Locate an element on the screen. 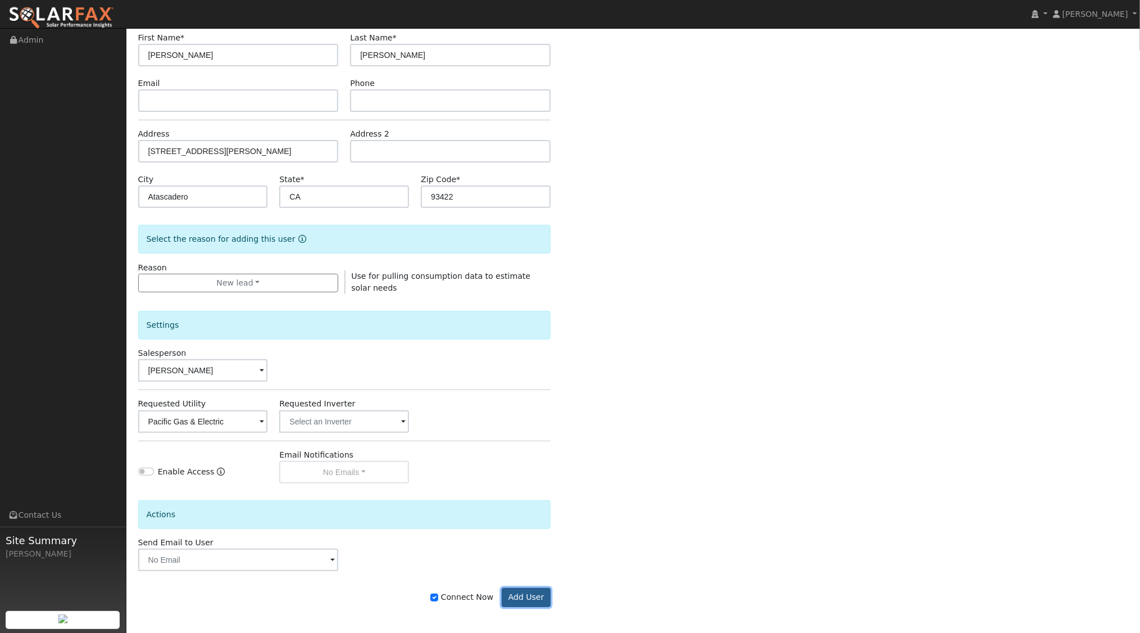  input: Select a User is located at coordinates (203, 370).